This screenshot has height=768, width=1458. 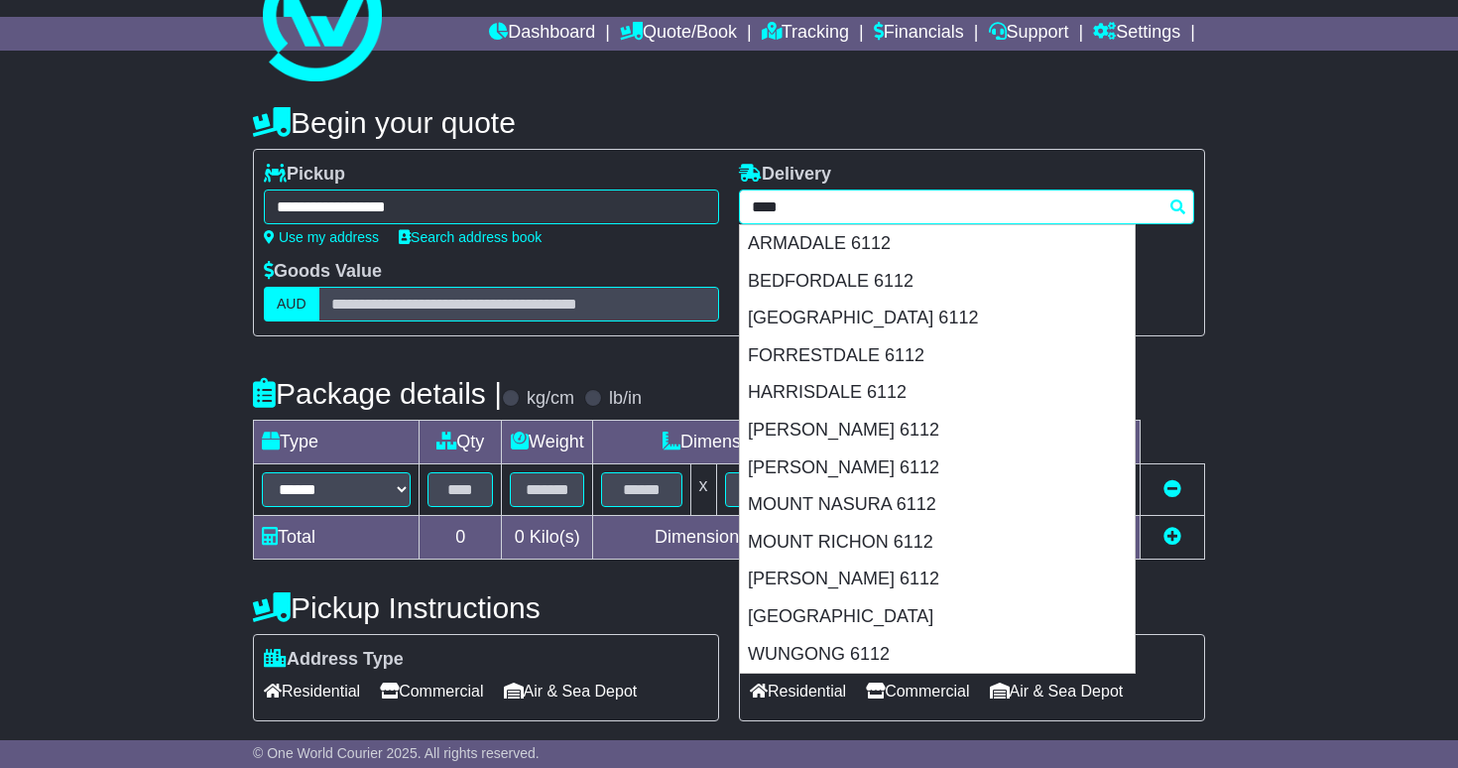 What do you see at coordinates (806, 34) in the screenshot?
I see `a: Tracking` at bounding box center [806, 34].